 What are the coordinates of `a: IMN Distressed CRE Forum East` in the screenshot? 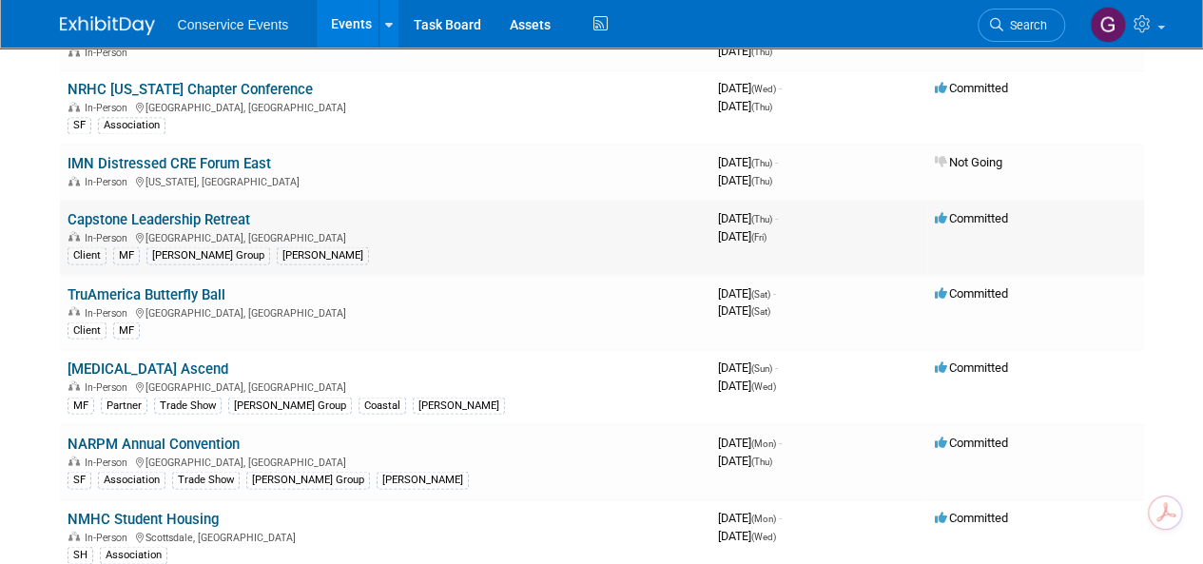 It's located at (169, 164).